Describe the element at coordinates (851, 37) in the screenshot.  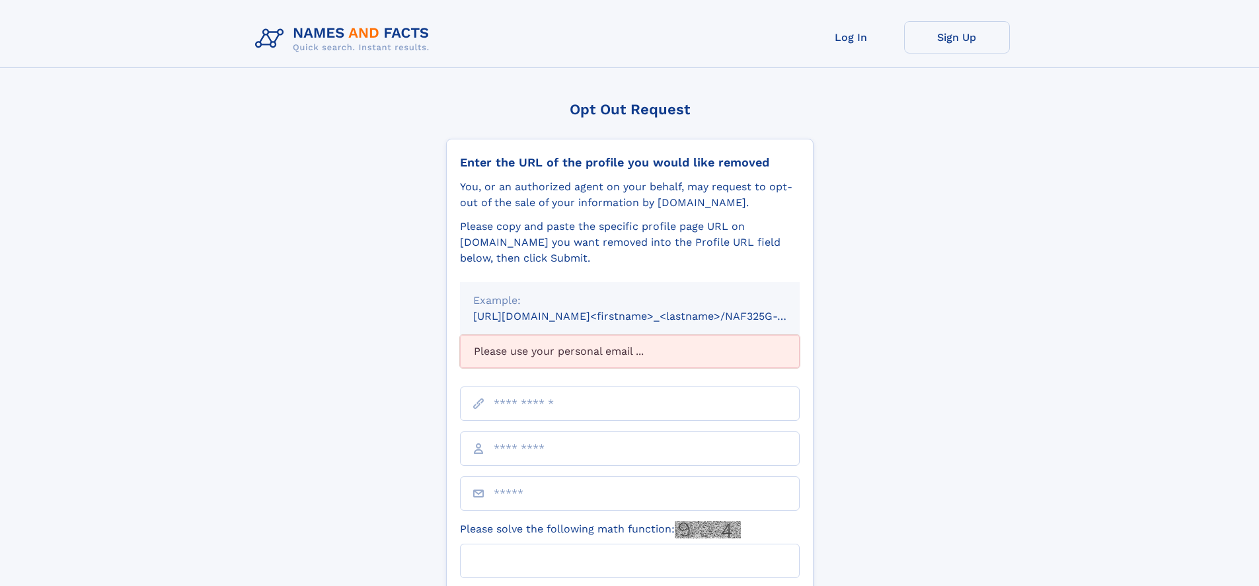
I see `a: Log In` at that location.